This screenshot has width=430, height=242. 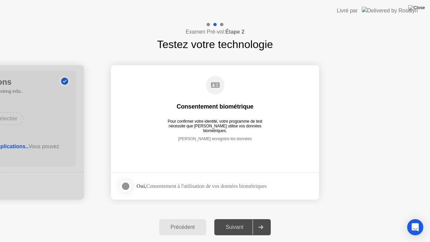 What do you see at coordinates (215, 106) in the screenshot?
I see `div: Consentement biométrique` at bounding box center [215, 106].